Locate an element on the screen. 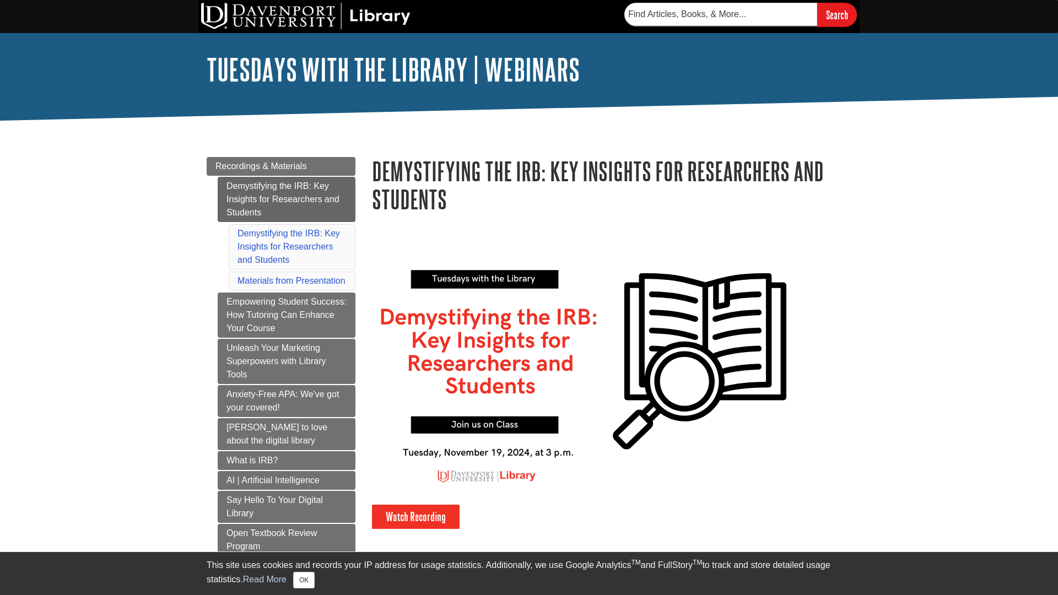 The height and width of the screenshot is (595, 1058). a: Watch Recording is located at coordinates (415, 517).